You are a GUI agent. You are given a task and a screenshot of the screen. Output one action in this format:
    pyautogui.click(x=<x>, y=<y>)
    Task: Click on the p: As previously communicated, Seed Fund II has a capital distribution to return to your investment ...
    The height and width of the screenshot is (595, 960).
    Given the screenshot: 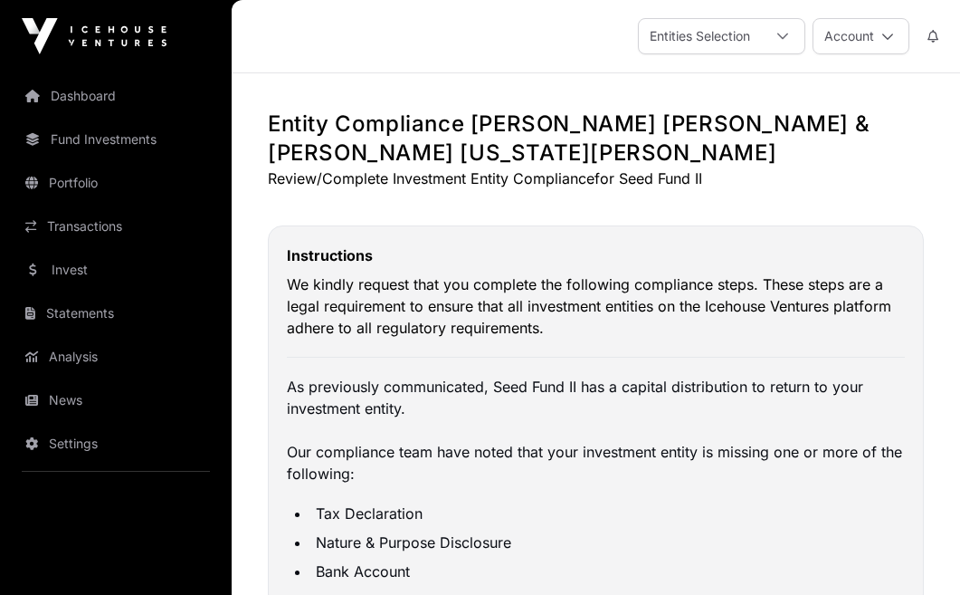 What is the action you would take?
    pyautogui.click(x=596, y=430)
    